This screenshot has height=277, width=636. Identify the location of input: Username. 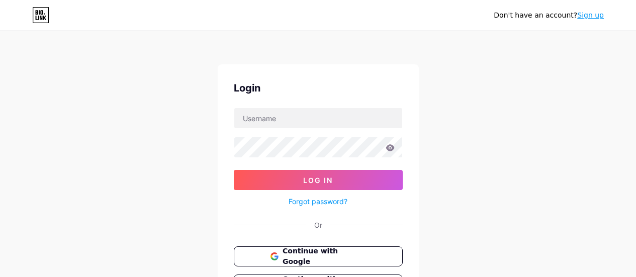
(318, 118).